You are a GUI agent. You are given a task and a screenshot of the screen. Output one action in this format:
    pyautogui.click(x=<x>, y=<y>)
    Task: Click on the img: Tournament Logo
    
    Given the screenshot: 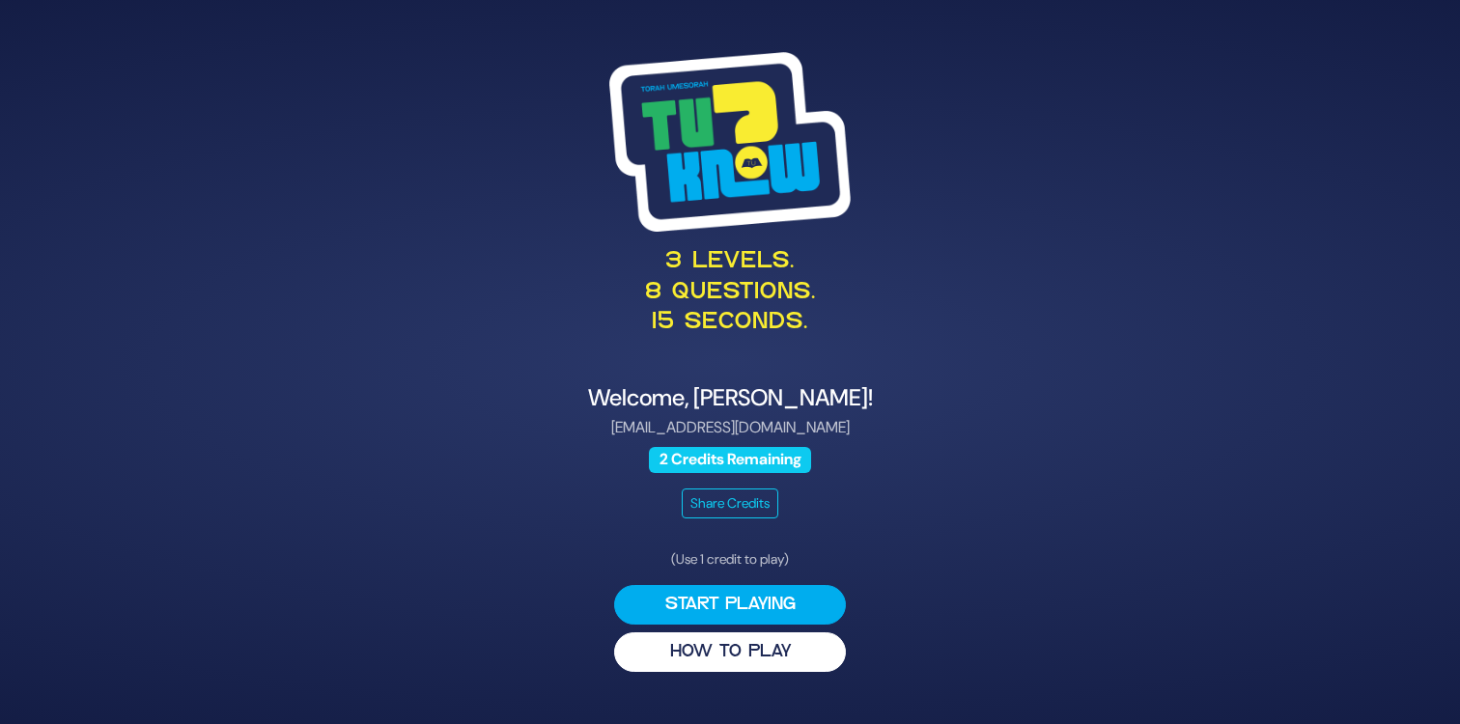 What is the action you would take?
    pyautogui.click(x=730, y=142)
    